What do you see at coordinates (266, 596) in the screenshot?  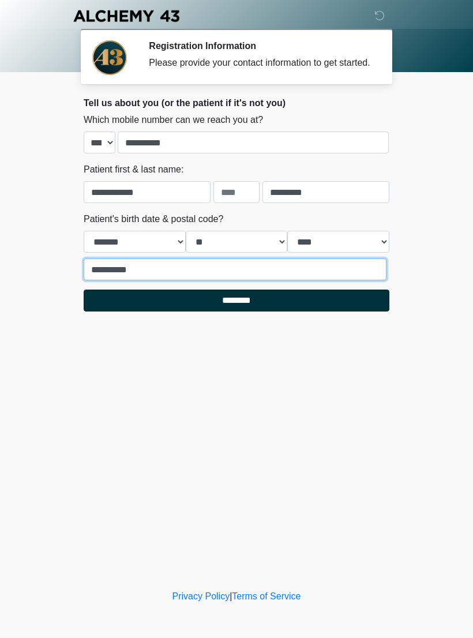 I see `a: Terms of Service` at bounding box center [266, 596].